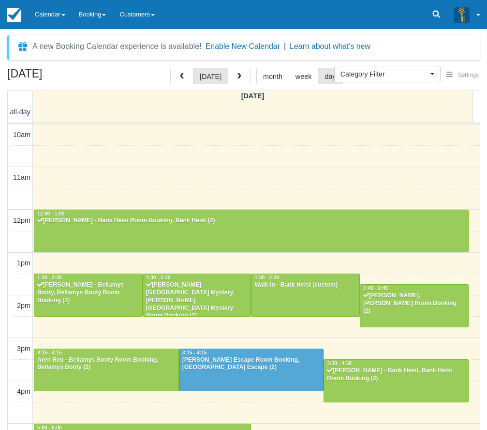 The width and height of the screenshot is (487, 430). Describe the element at coordinates (22, 177) in the screenshot. I see `span: 11am` at that location.